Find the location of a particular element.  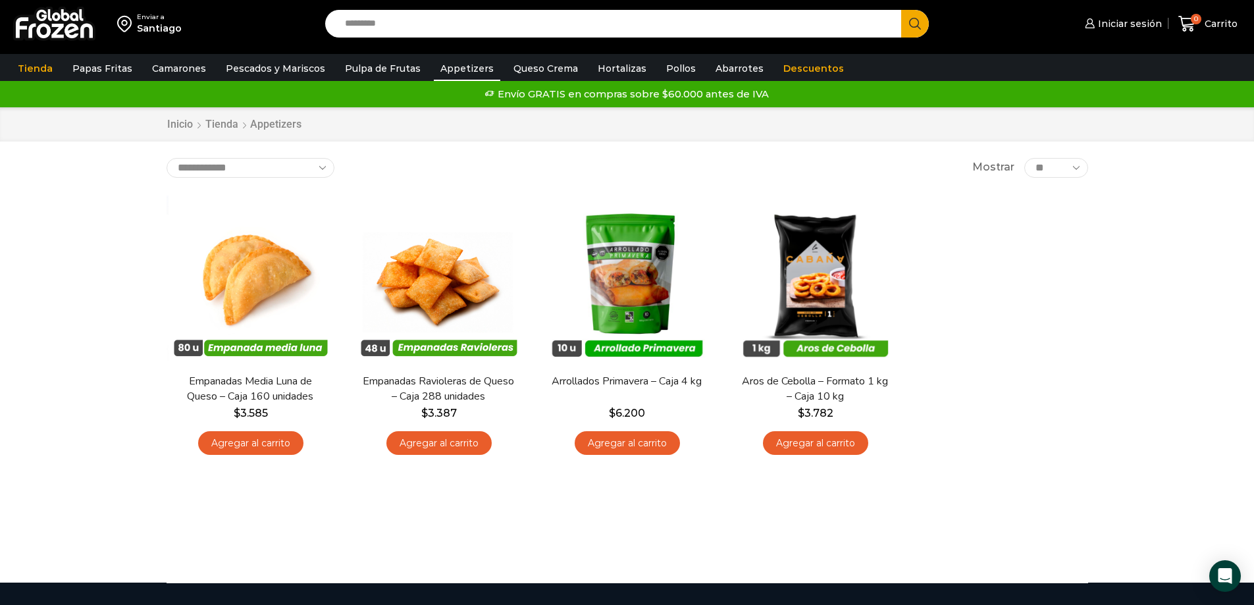

h1: Appetizers is located at coordinates (276, 124).